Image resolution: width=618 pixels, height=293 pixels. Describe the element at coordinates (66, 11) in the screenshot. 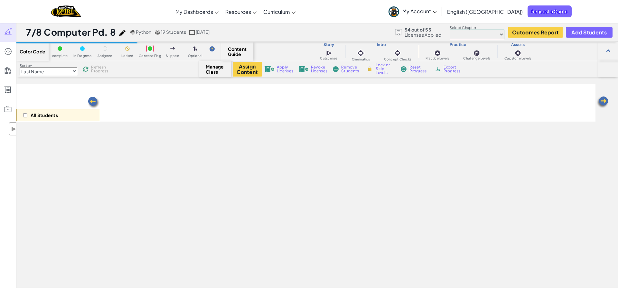

I see `img: Home` at that location.